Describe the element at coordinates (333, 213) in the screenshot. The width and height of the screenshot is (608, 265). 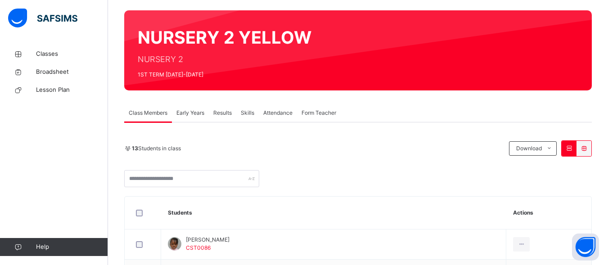
I see `th: Students` at that location.